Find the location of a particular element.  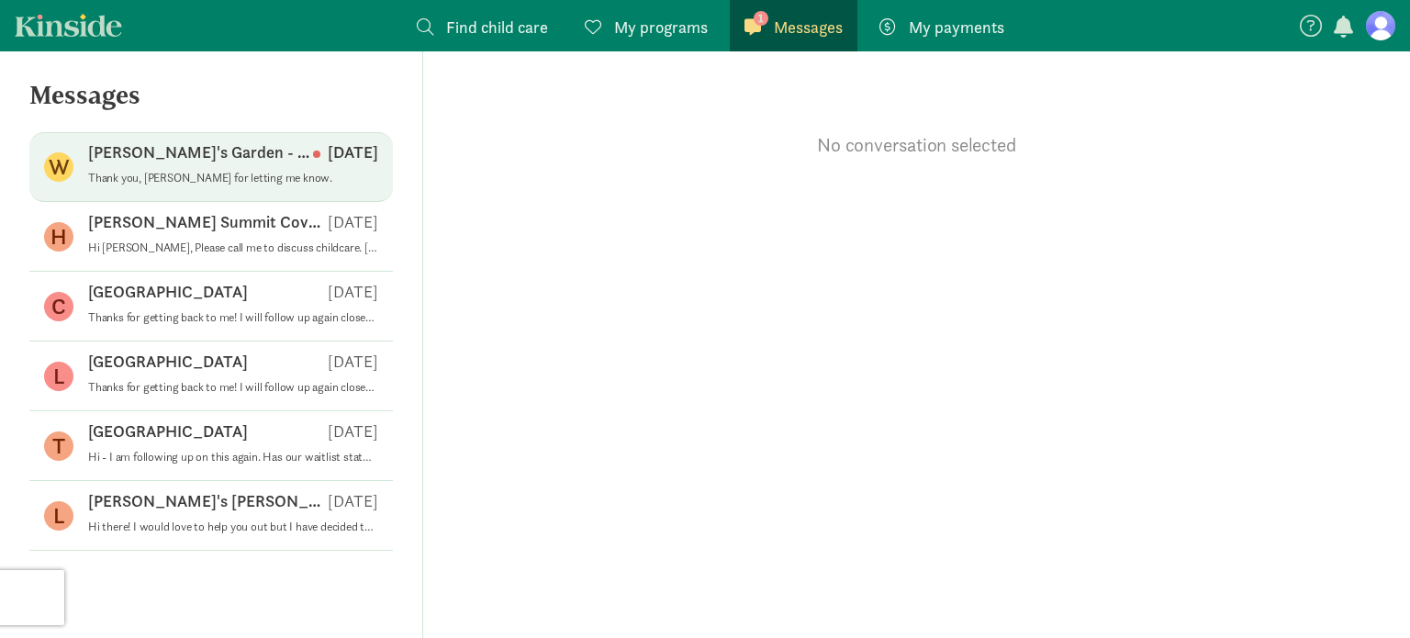

figure: C is located at coordinates (59, 307).